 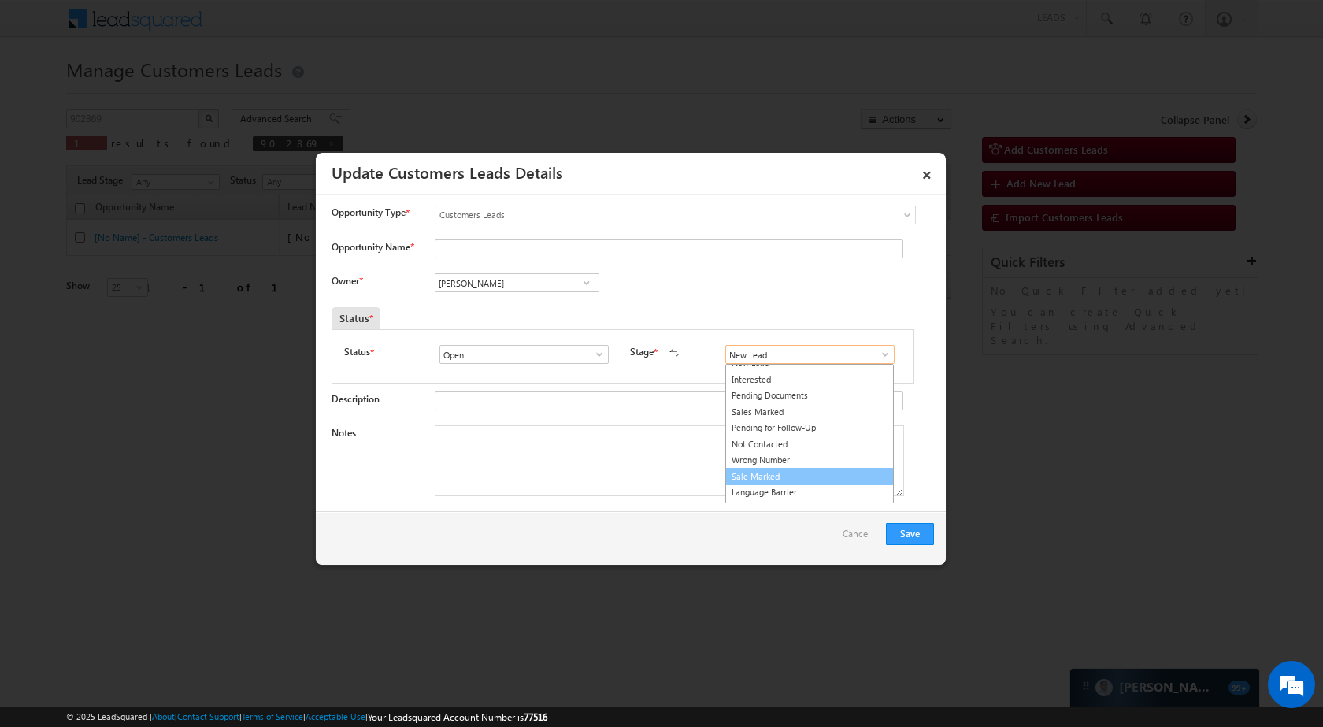 I want to click on span: Customers Leads, so click(x=644, y=215).